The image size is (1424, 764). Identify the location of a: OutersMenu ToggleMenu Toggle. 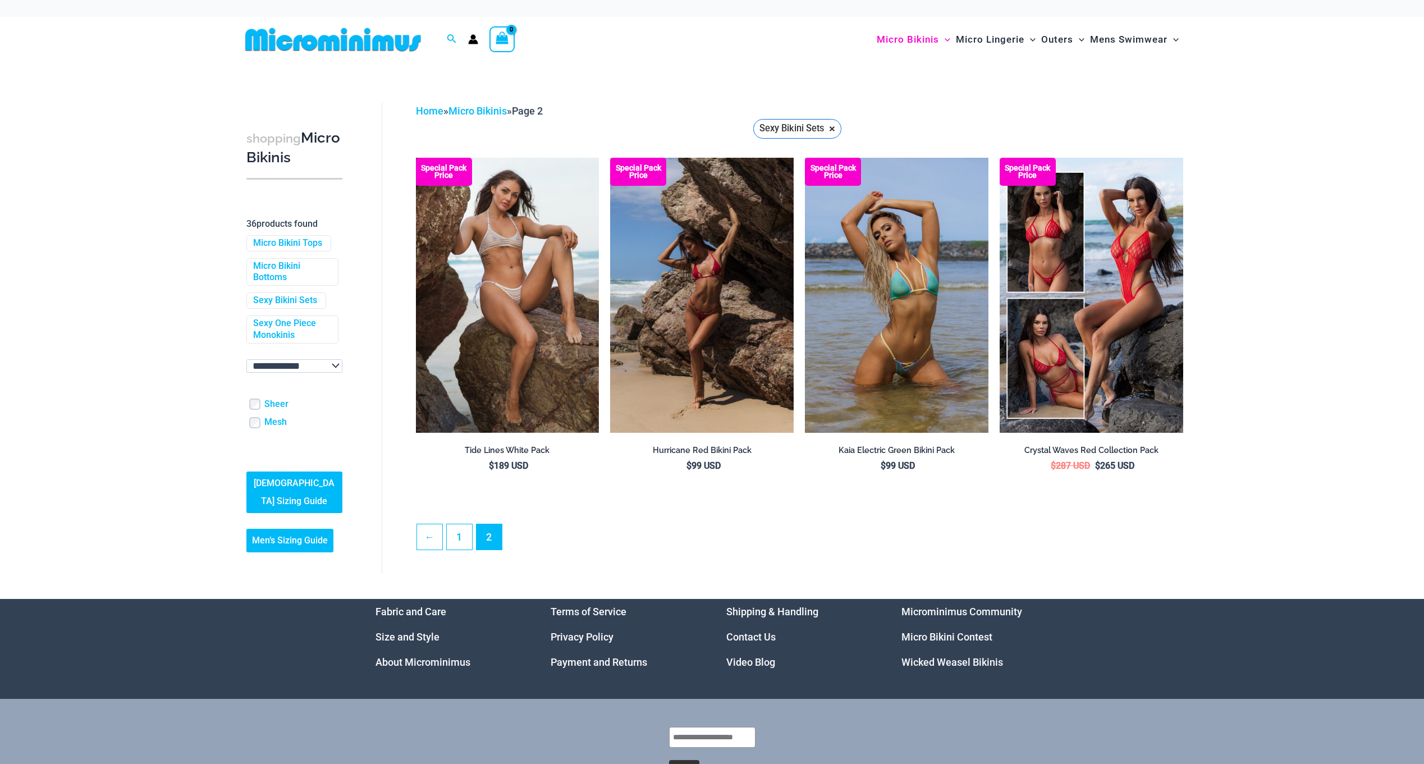
(1063, 39).